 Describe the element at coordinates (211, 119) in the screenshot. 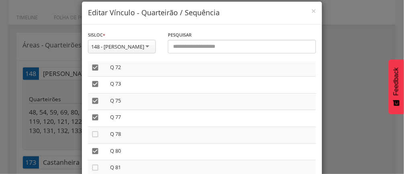

I see `td: Q 77` at that location.